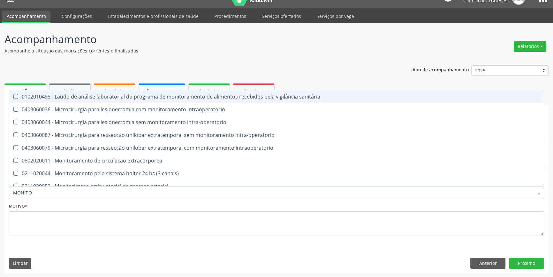 This screenshot has height=277, width=553. What do you see at coordinates (277, 96) in the screenshot?
I see `div: 0102010498 - Laudo de análise laboratorial do programa de monitoramento de alimentos recebidos pe...` at bounding box center [277, 96].